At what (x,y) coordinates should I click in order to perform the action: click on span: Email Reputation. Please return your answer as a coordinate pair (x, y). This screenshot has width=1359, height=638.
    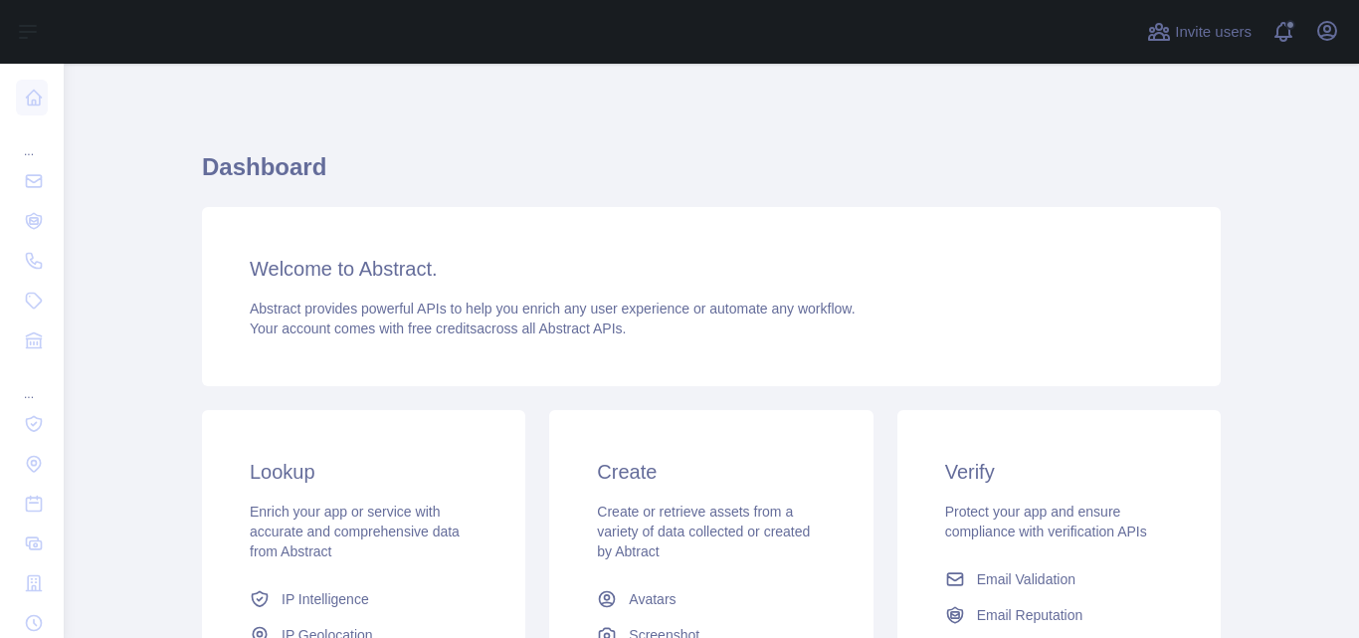
    Looking at the image, I should click on (1030, 615).